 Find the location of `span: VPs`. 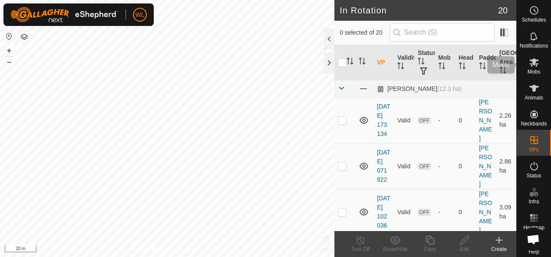

span: VPs is located at coordinates (534, 150).